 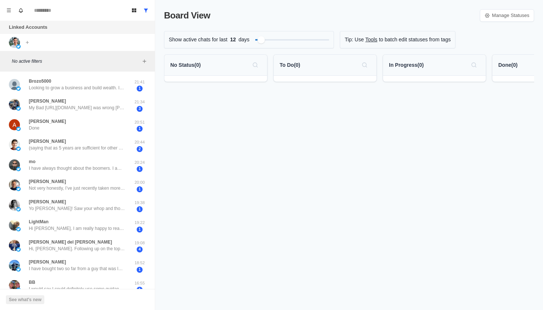 What do you see at coordinates (140, 142) in the screenshot?
I see `p: 20:44` at bounding box center [140, 142].